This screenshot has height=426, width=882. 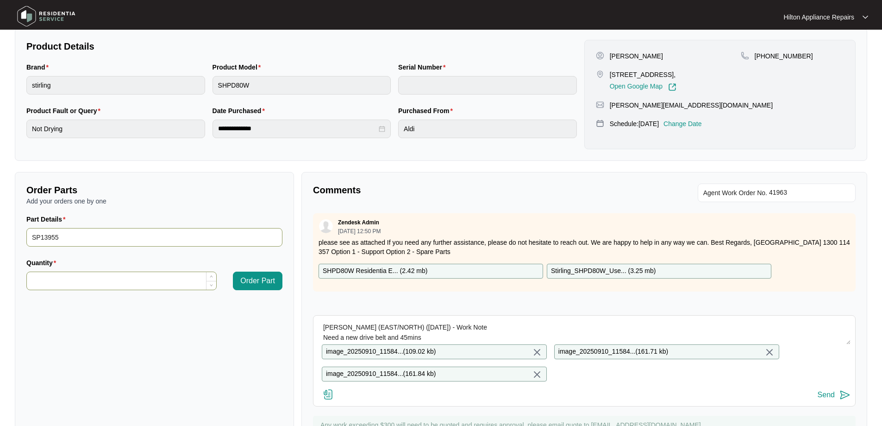 I want to click on input: Product Model, so click(x=302, y=85).